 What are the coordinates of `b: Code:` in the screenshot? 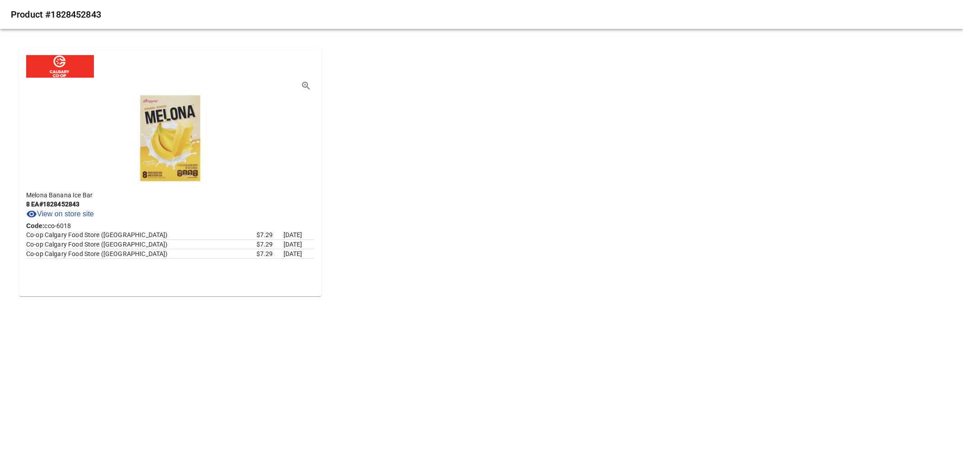 It's located at (35, 226).